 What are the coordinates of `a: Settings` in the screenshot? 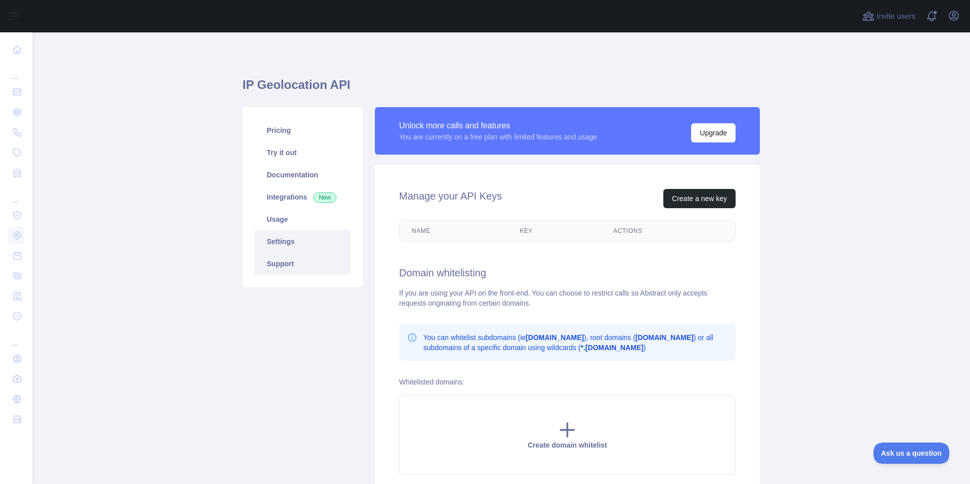 It's located at (303, 241).